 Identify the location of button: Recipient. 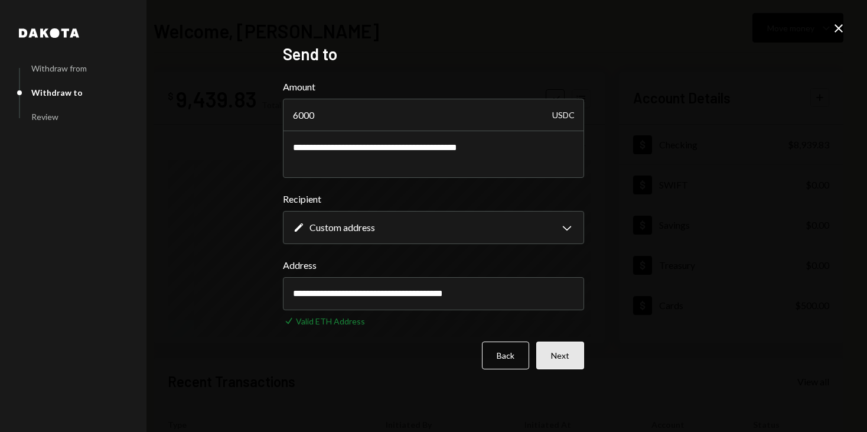
(433, 227).